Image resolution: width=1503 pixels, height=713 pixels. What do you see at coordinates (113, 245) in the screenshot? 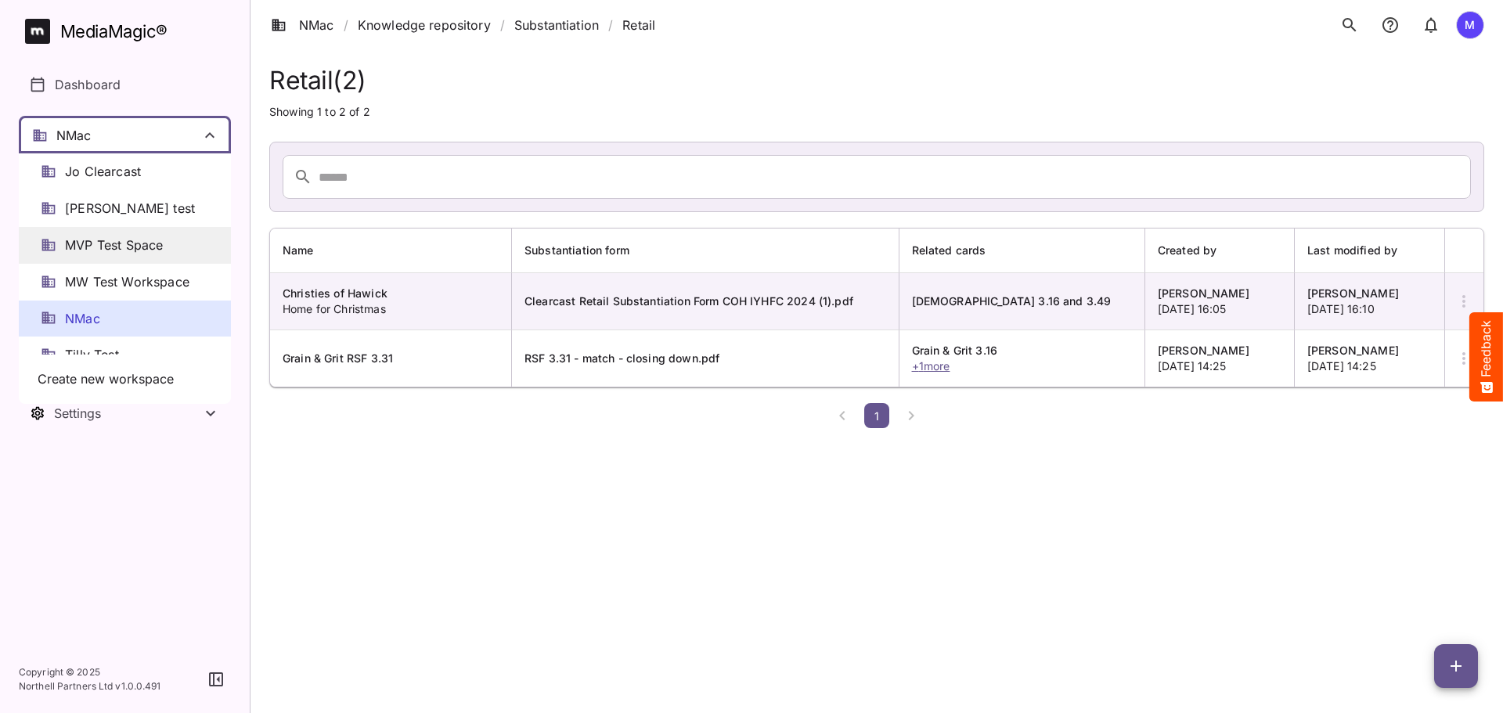
I see `span: MVP Test Space` at bounding box center [113, 245].